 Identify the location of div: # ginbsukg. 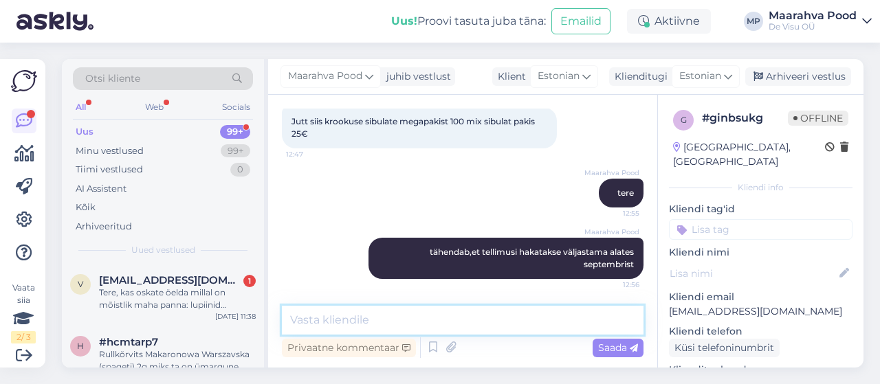
(744, 118).